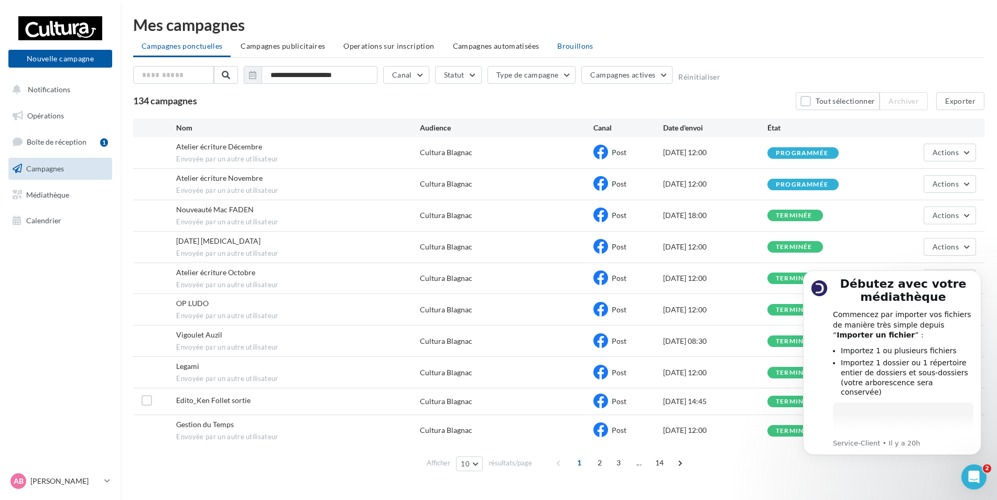  Describe the element at coordinates (579, 463) in the screenshot. I see `span: 1` at that location.